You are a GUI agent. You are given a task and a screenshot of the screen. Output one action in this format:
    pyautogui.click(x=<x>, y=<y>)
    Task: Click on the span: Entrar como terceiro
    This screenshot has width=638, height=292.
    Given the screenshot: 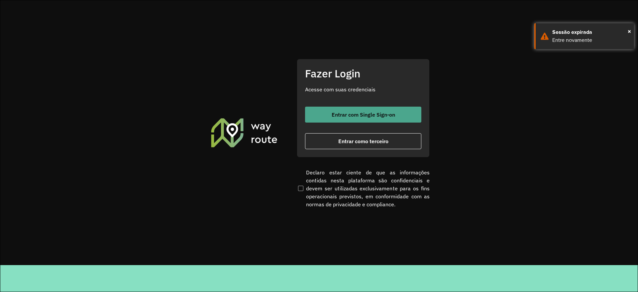 What is the action you would take?
    pyautogui.click(x=363, y=141)
    